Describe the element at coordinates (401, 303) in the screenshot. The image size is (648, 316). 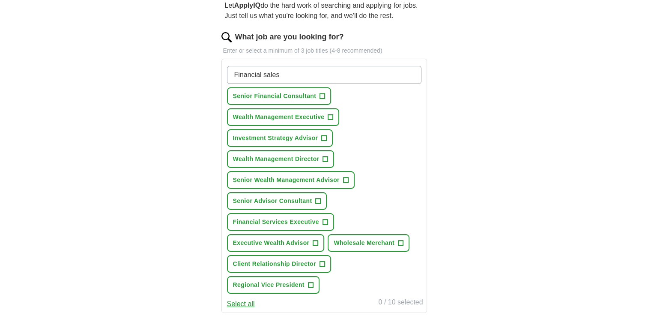
I see `div: 0 / 10 selected` at that location.